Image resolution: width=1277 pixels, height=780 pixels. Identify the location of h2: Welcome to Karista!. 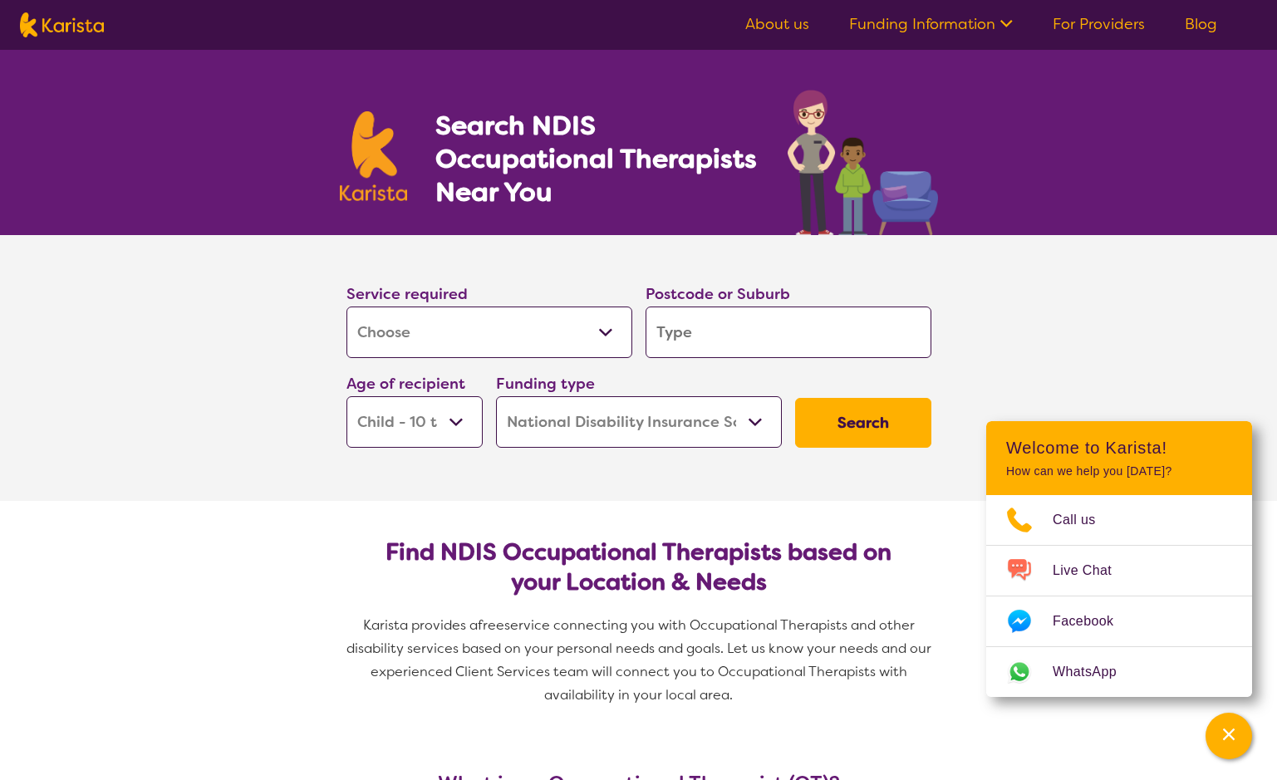
(1119, 448).